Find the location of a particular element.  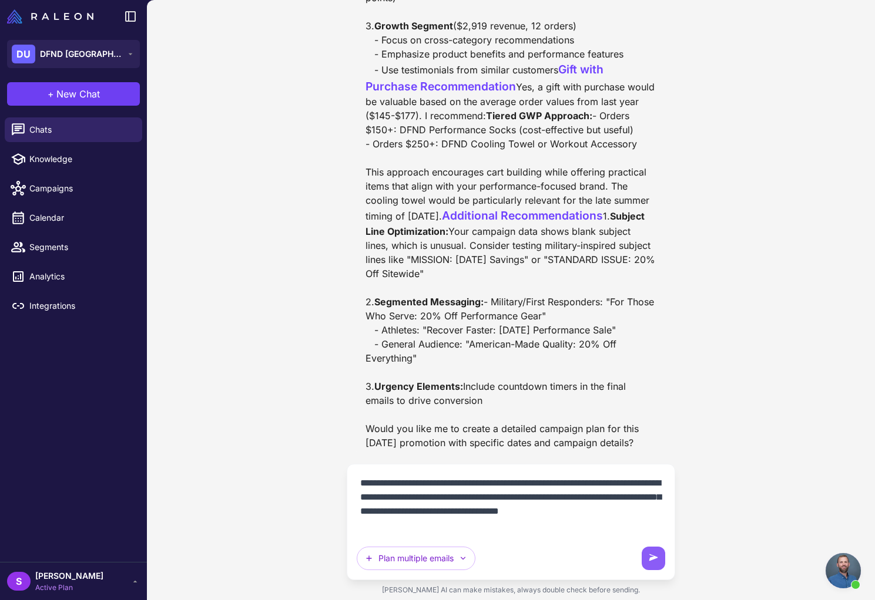

a: Calendar is located at coordinates (73, 218).